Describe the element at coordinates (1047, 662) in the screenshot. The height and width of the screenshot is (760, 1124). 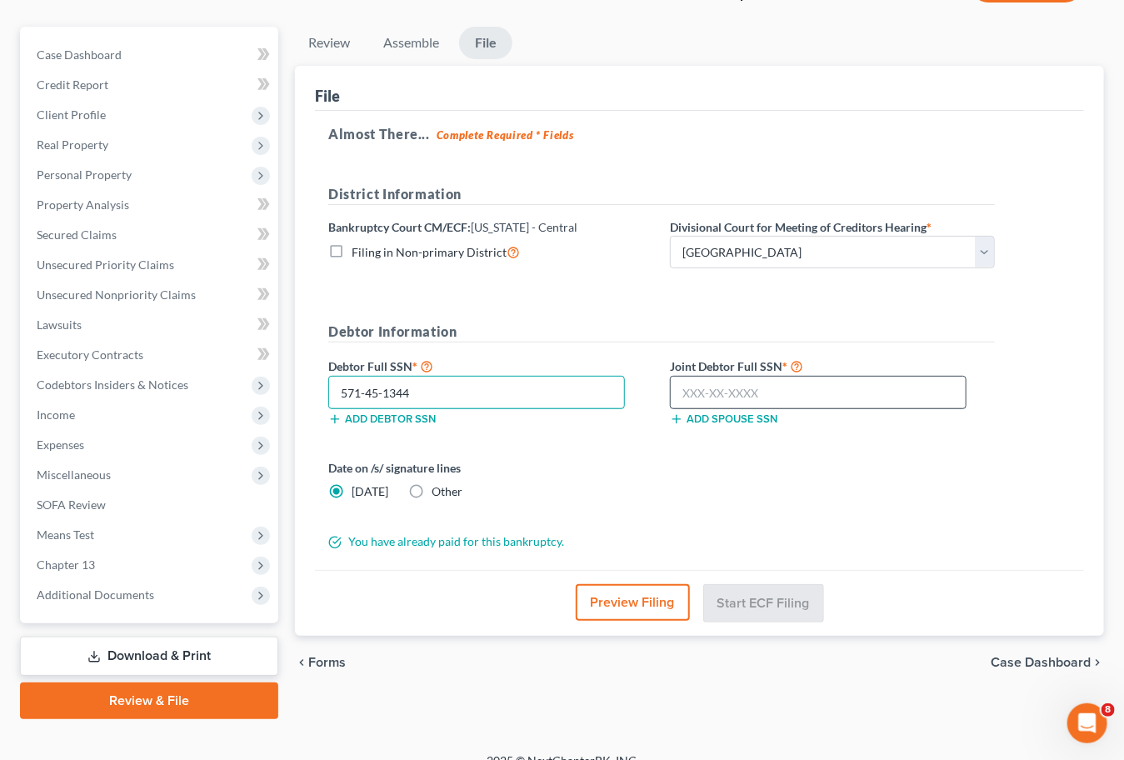
I see `a: Case Dashboard chevron_right` at that location.